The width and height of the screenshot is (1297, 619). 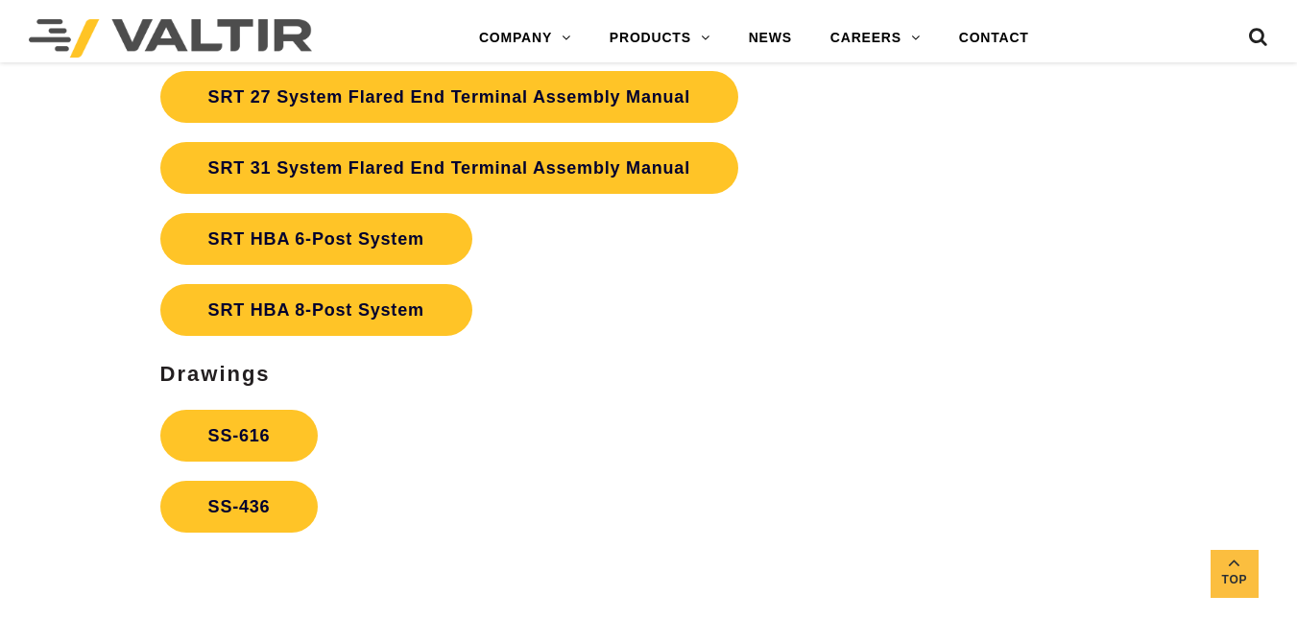 I want to click on a: SRT HBA 8-Post System, so click(x=316, y=310).